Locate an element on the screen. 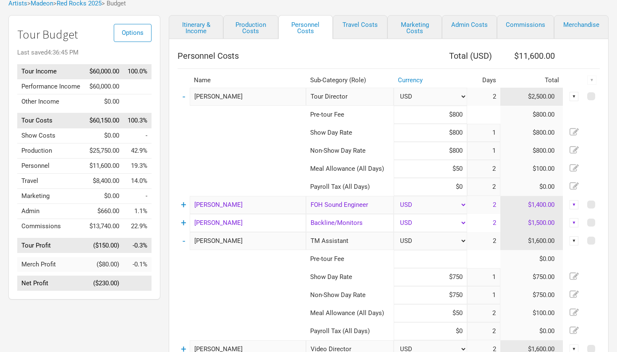 The image size is (617, 352). td: Tour Profit is located at coordinates (51, 246).